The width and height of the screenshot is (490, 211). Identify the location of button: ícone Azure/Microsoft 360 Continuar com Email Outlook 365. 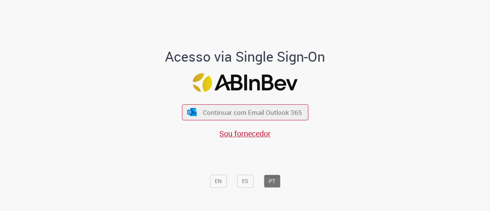
(245, 112).